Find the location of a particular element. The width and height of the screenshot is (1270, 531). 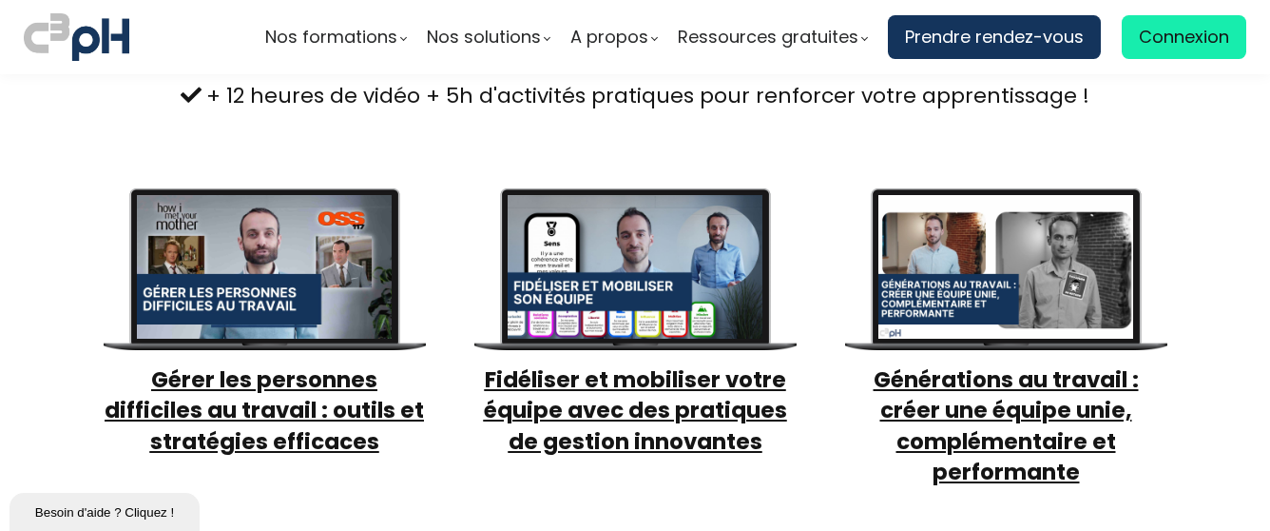

span: Nos formations is located at coordinates (331, 37).